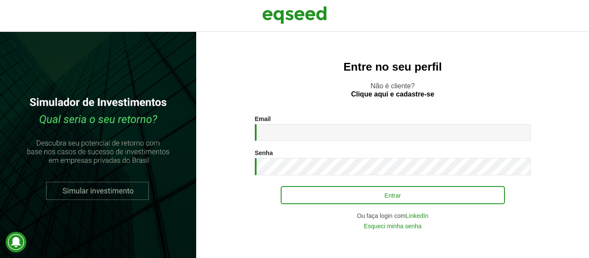 Image resolution: width=589 pixels, height=258 pixels. I want to click on h2: Entre no seu perfil, so click(392, 67).